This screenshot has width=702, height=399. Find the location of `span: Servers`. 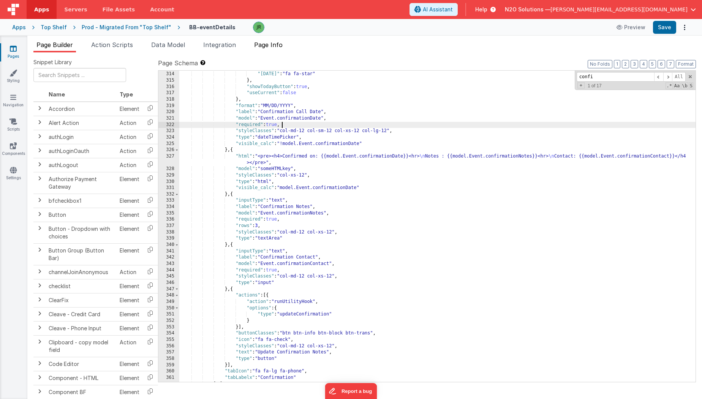

span: Servers is located at coordinates (76, 10).